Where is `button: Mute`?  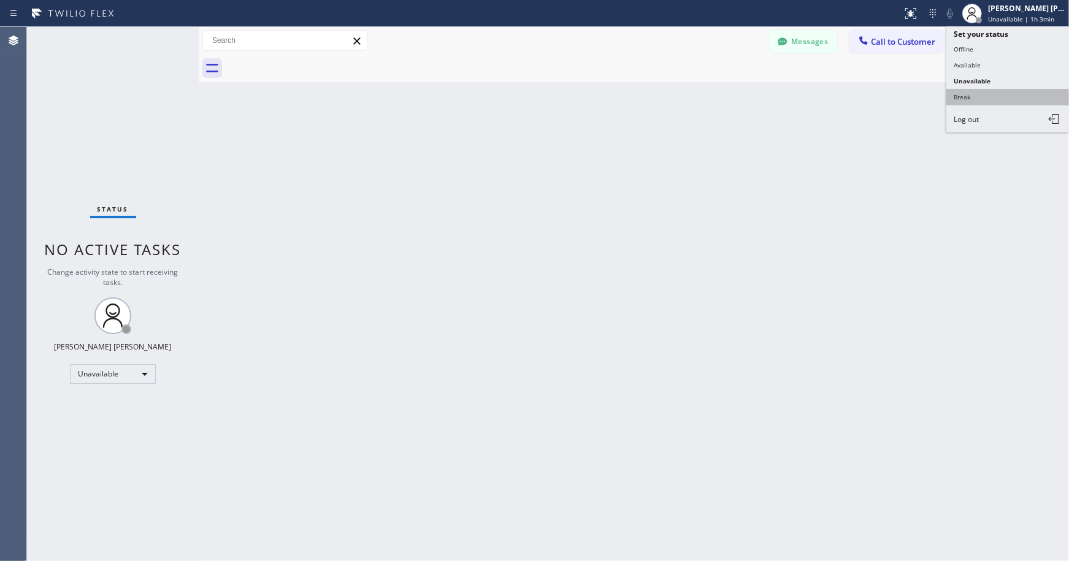 button: Mute is located at coordinates (950, 13).